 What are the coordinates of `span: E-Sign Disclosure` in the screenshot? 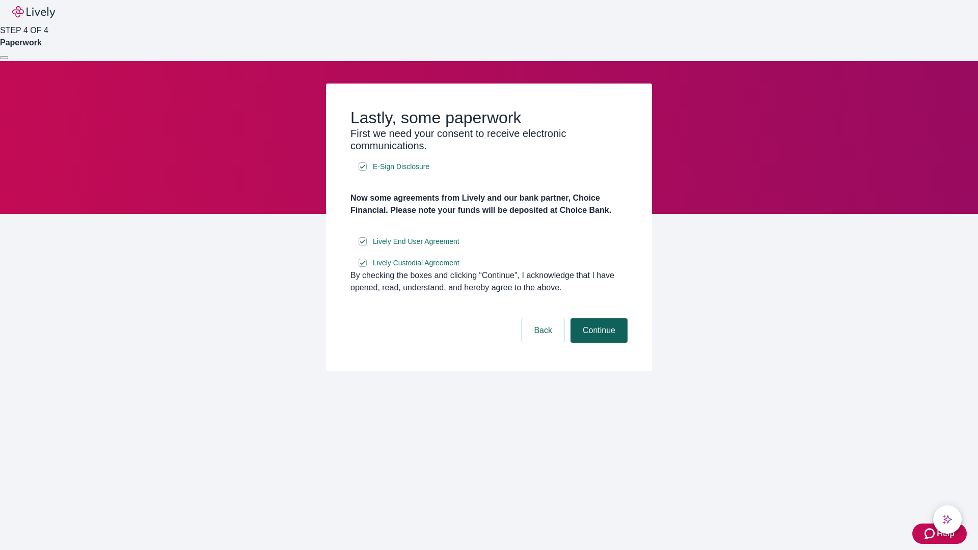 It's located at (401, 167).